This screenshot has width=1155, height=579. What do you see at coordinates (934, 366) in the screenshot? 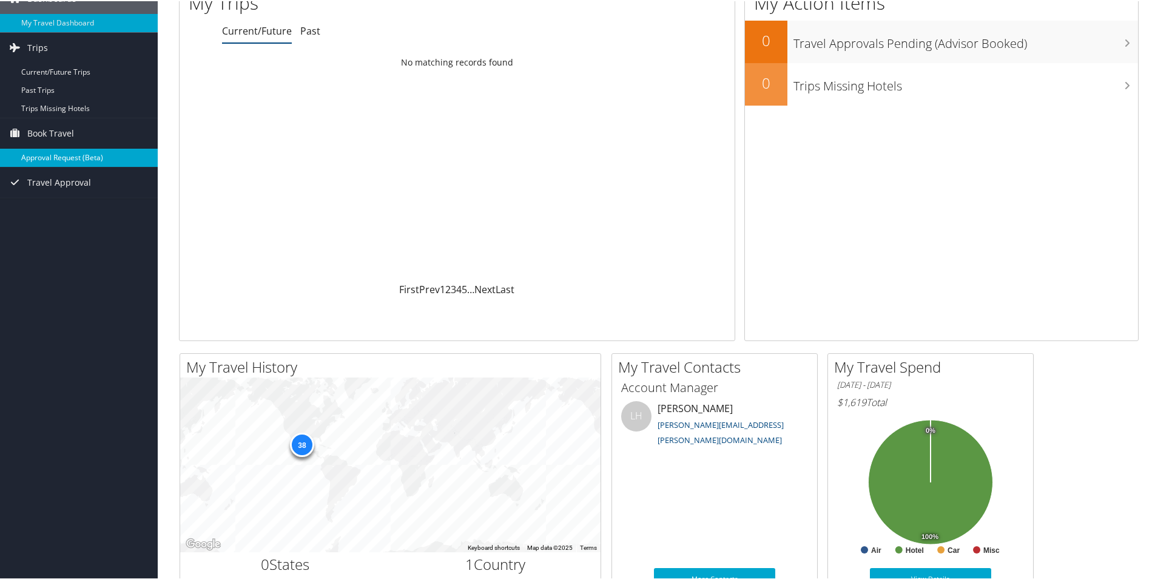
I see `h2: My Travel Spend` at bounding box center [934, 366].